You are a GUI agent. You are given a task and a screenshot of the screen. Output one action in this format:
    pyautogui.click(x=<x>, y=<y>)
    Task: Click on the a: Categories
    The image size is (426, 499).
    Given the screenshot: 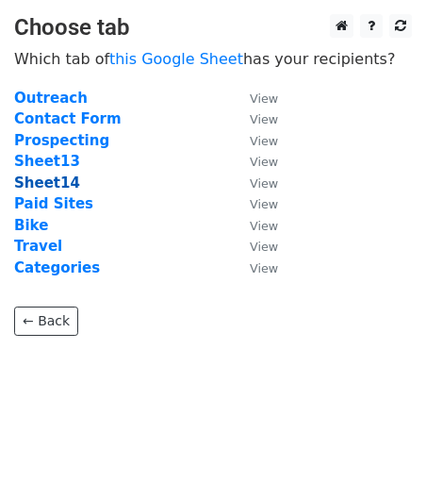 What is the action you would take?
    pyautogui.click(x=57, y=268)
    